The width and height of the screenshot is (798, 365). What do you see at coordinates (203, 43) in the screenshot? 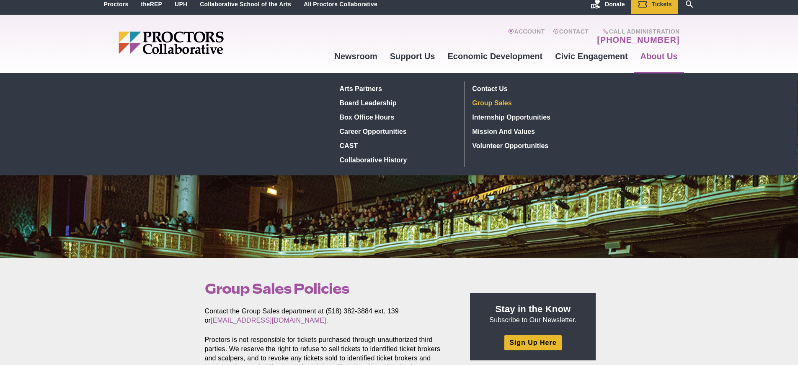
I see `img: Proctors logo` at bounding box center [203, 43].